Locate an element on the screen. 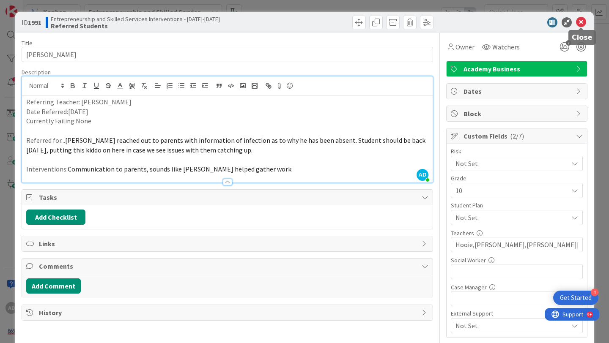  button: Add Checklist is located at coordinates (56, 217).